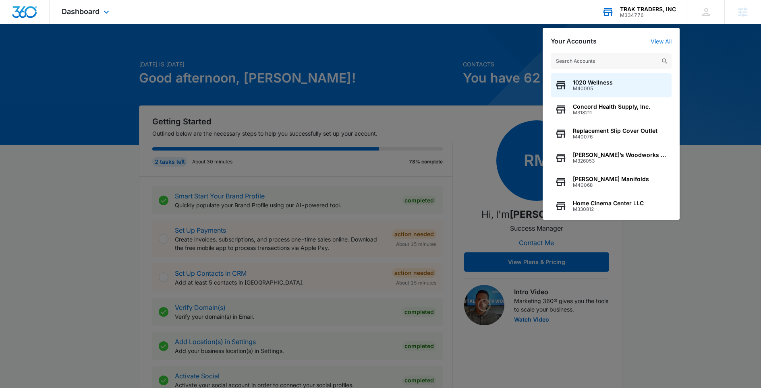  What do you see at coordinates (611, 185) in the screenshot?
I see `span: M40068` at bounding box center [611, 185].